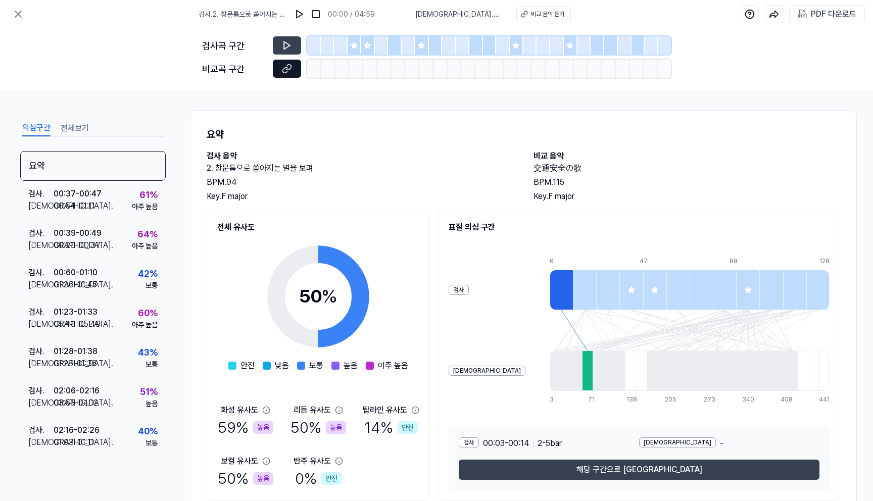 This screenshot has height=501, width=873. I want to click on div: 비교 음악 듣기, so click(548, 14).